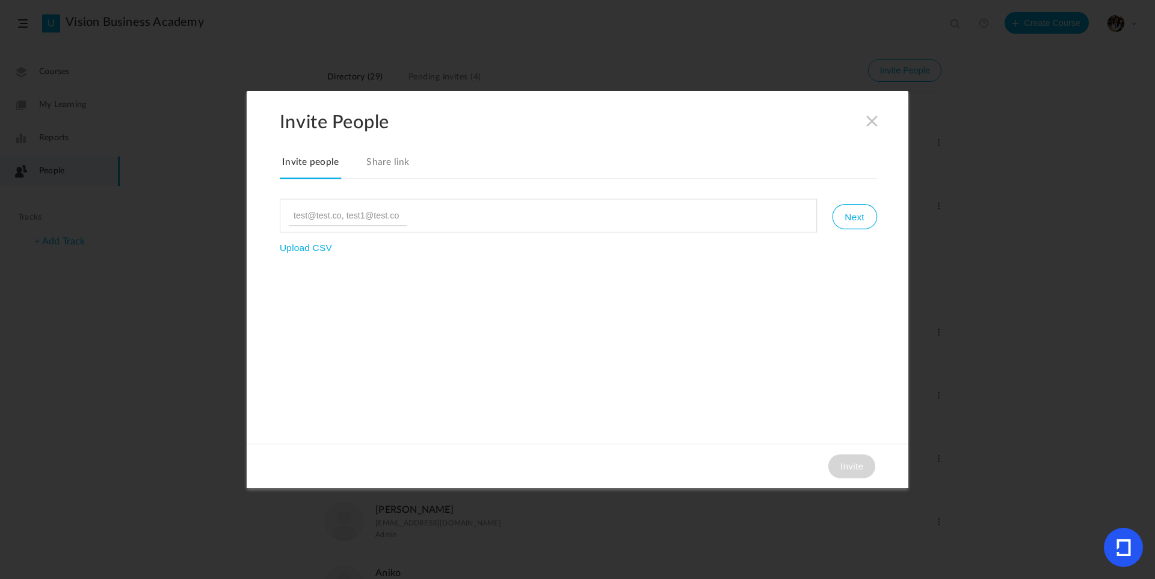 Image resolution: width=1155 pixels, height=579 pixels. I want to click on button: Upload CSV, so click(306, 248).